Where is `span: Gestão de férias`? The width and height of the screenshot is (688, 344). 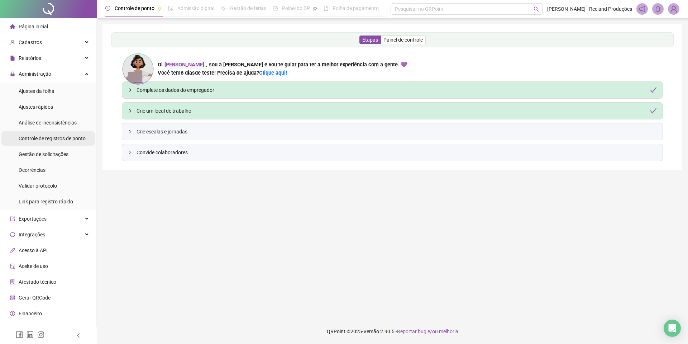
span: Gestão de férias is located at coordinates (248, 8).